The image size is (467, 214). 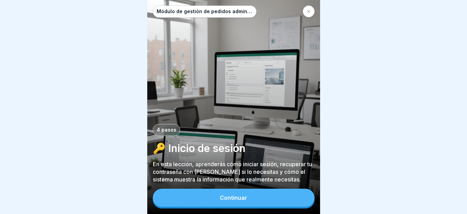 What do you see at coordinates (233, 197) in the screenshot?
I see `font: Continuar` at bounding box center [233, 197].